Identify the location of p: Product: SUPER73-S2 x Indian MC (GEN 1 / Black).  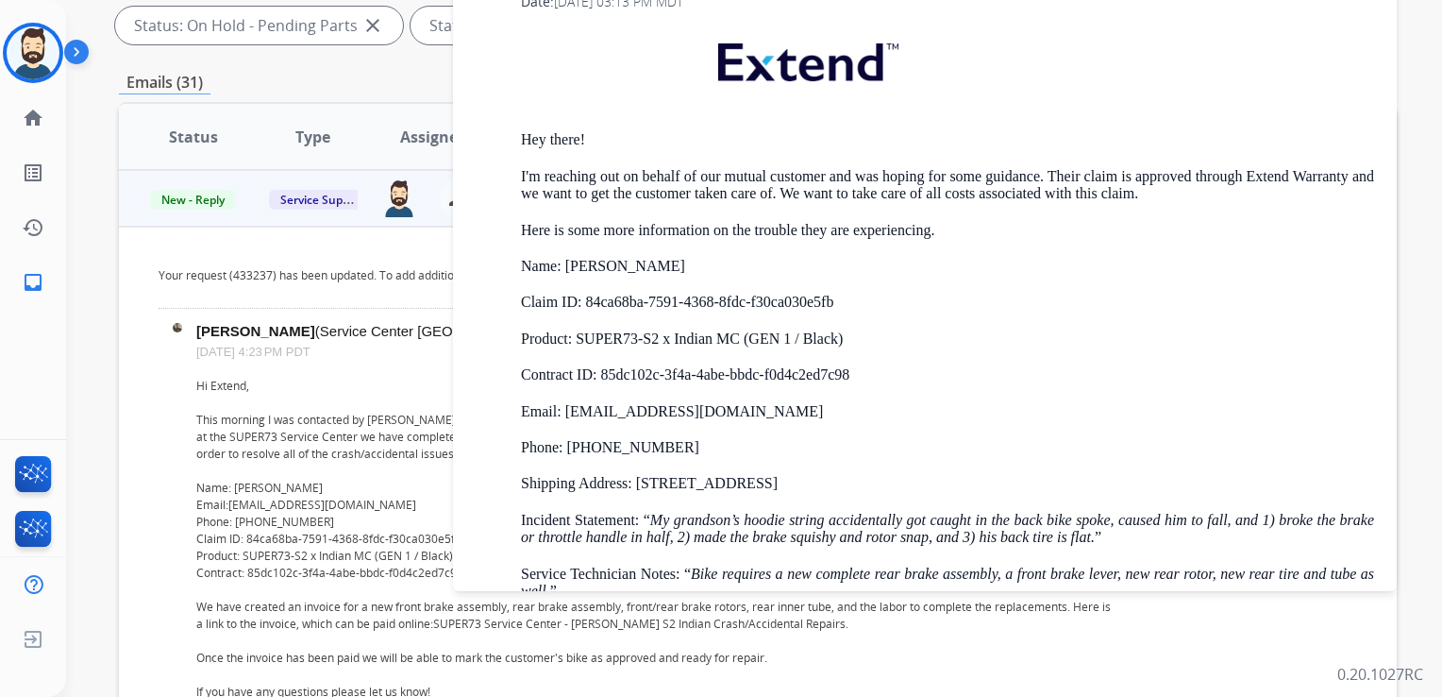
(948, 339).